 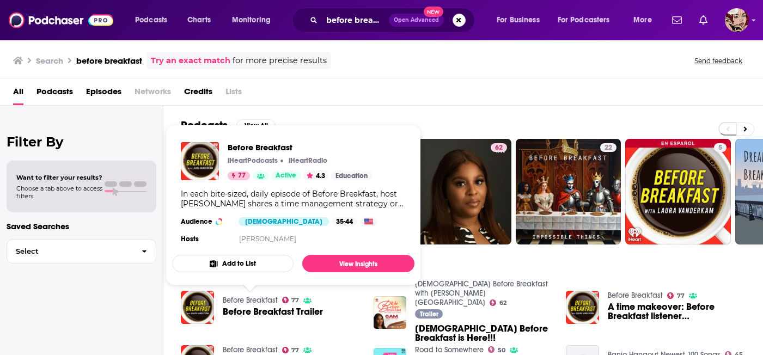 I want to click on button: Add to List, so click(x=232, y=264).